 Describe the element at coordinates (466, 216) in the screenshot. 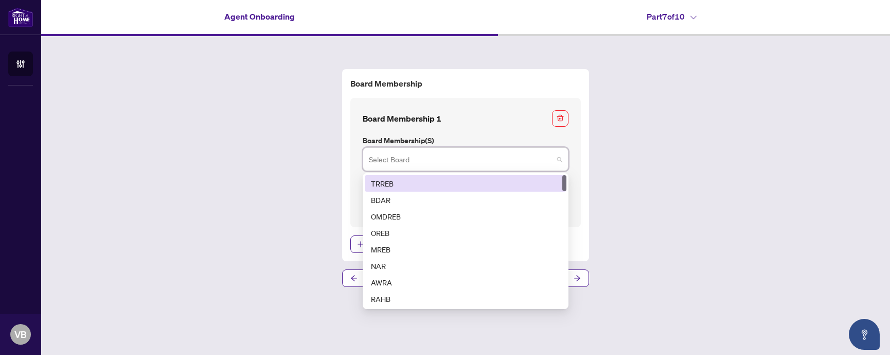

I see `div: OMDREB` at that location.